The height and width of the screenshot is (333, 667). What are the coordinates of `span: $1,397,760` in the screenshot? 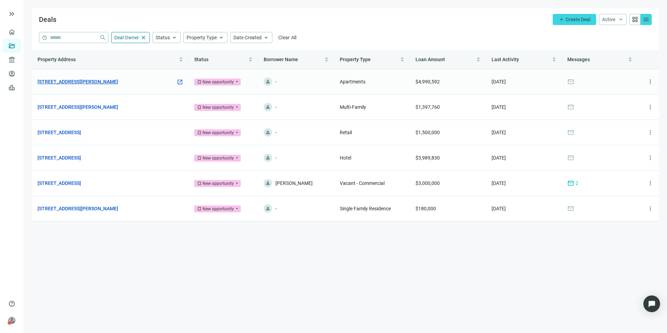 It's located at (428, 107).